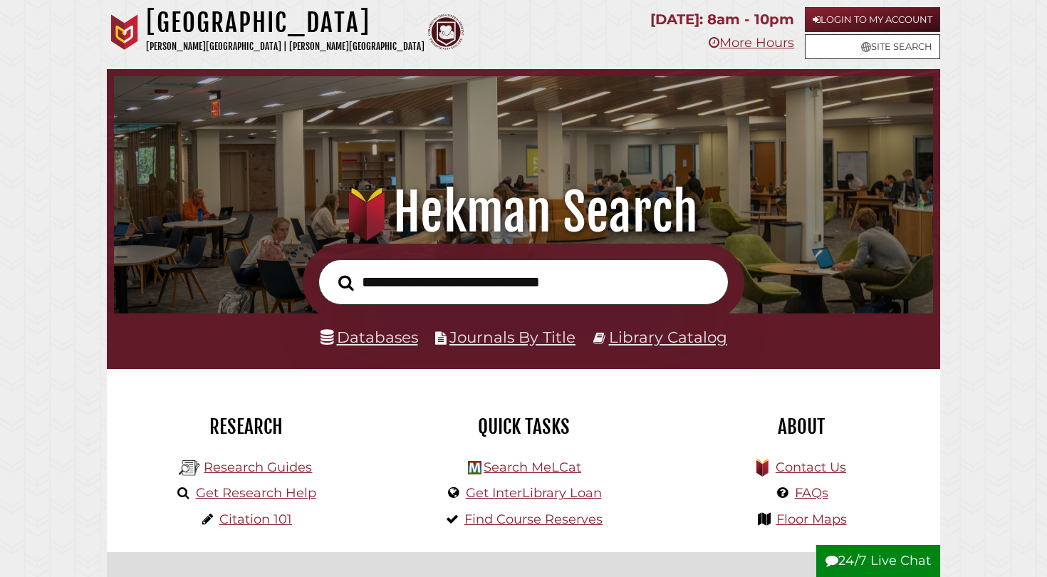 Image resolution: width=1047 pixels, height=577 pixels. What do you see at coordinates (873, 46) in the screenshot?
I see `a: Site Search` at bounding box center [873, 46].